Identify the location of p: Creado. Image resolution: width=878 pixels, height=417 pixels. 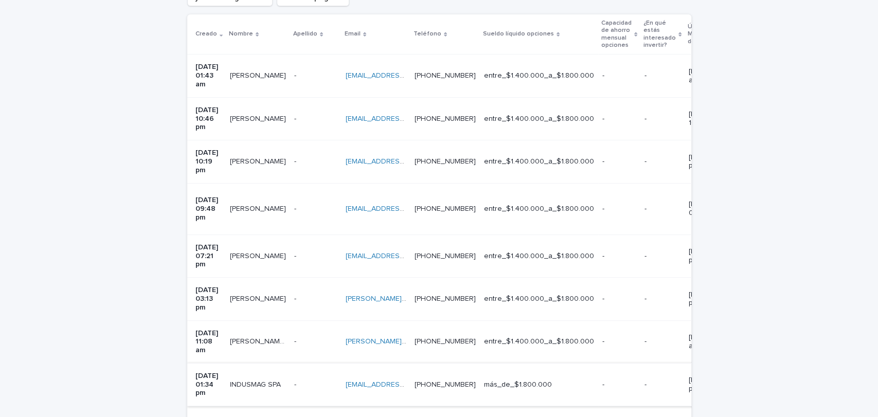
(206, 34).